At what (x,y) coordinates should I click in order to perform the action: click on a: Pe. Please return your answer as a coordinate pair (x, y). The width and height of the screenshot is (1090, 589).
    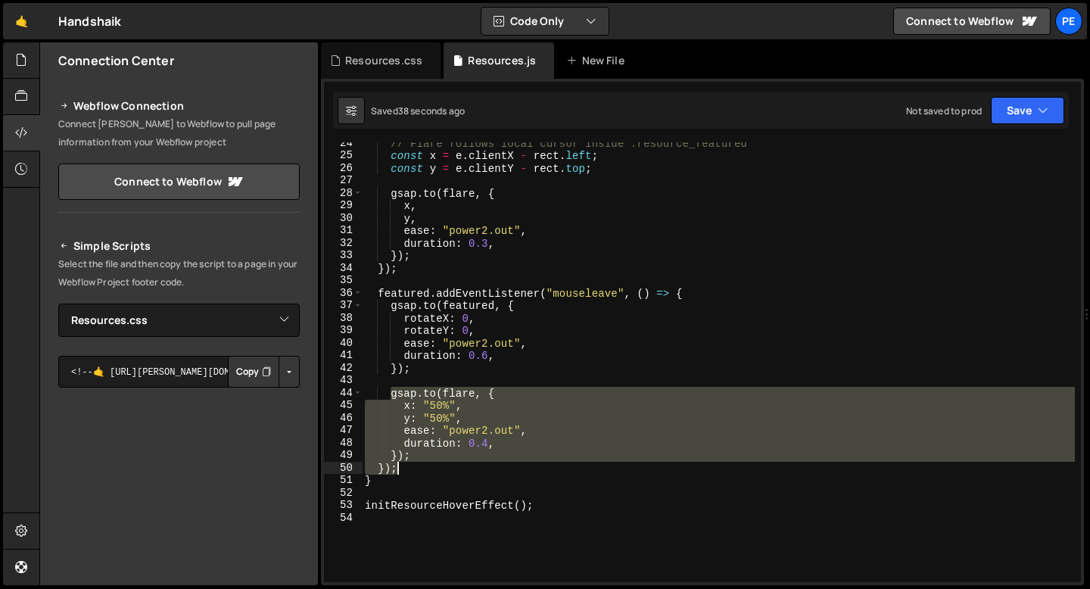
    Looking at the image, I should click on (1068, 21).